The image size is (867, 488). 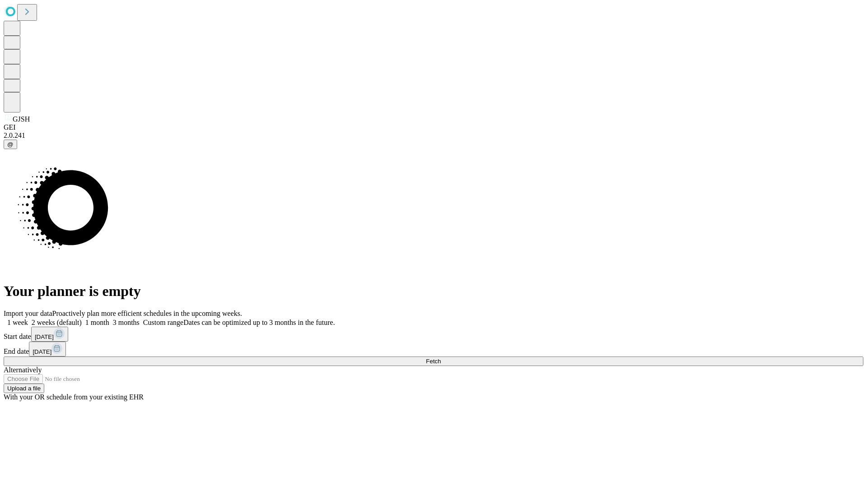 What do you see at coordinates (147, 313) in the screenshot?
I see `span: Proactively plan more efficient schedules in the upcoming weeks.` at bounding box center [147, 313].